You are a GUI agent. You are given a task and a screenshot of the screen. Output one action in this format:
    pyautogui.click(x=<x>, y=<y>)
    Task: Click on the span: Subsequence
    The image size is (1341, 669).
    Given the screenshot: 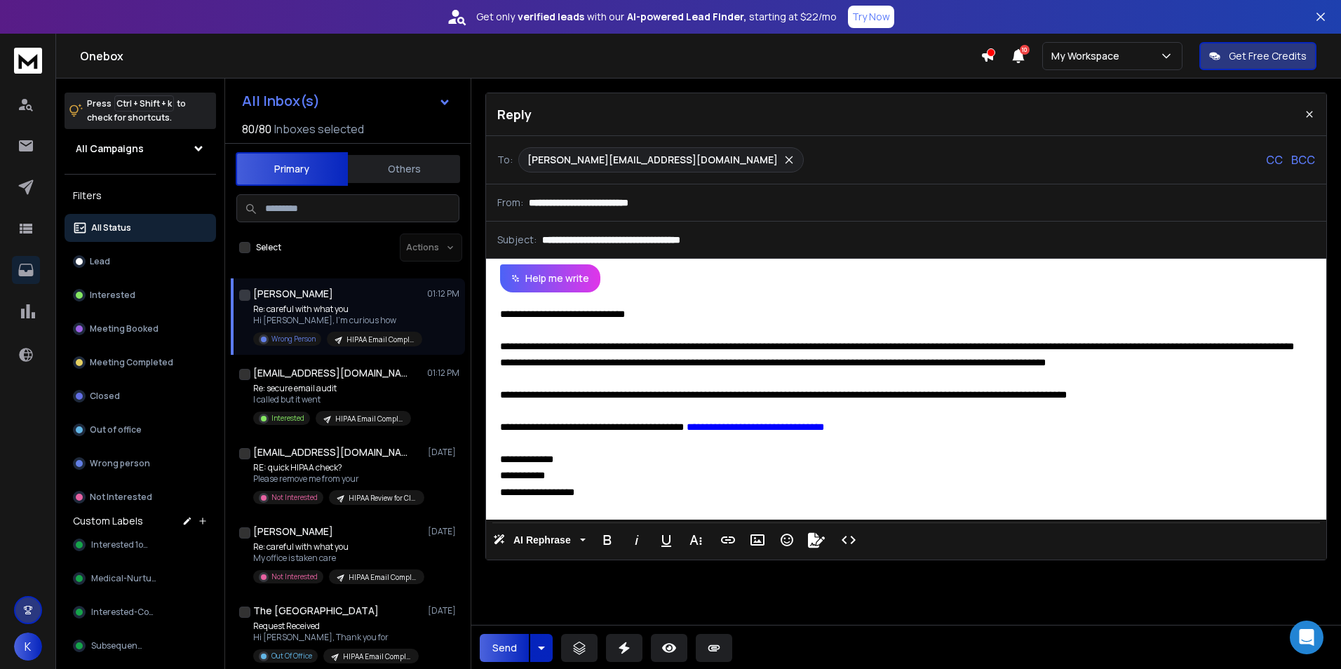 What is the action you would take?
    pyautogui.click(x=119, y=646)
    